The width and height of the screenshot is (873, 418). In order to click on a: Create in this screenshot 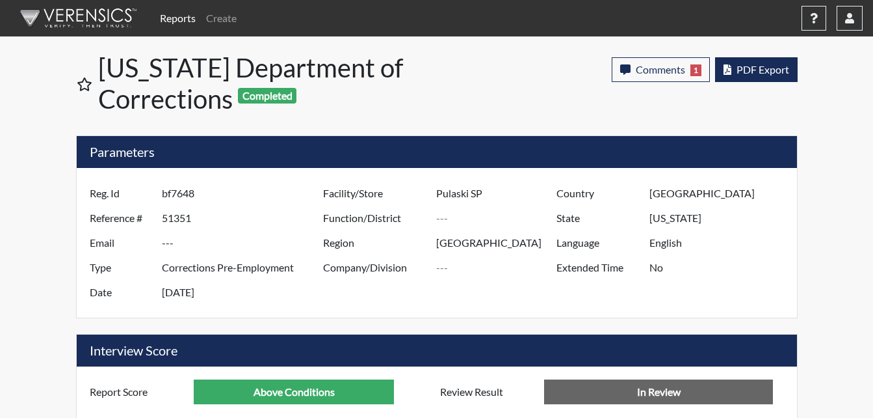, I will do `click(221, 18)`.